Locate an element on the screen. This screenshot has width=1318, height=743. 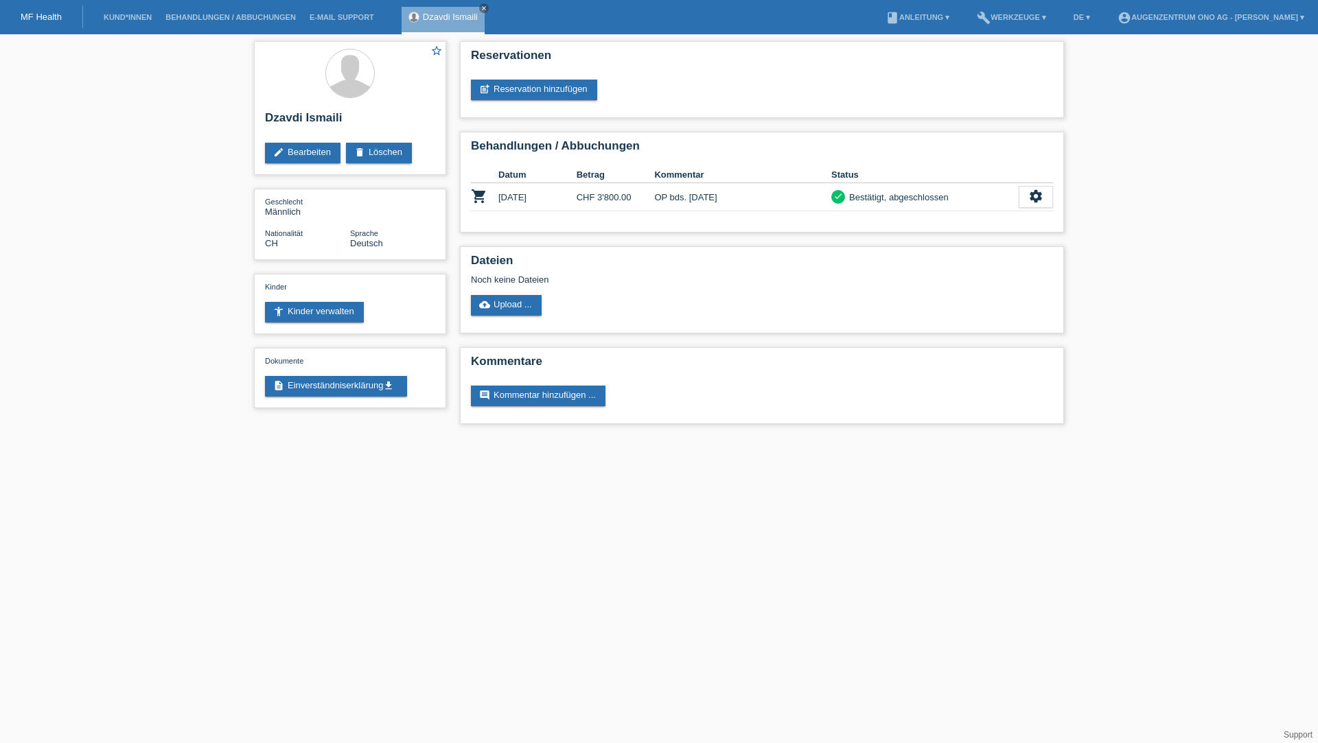
div: Noch keine Dateien is located at coordinates (680, 279).